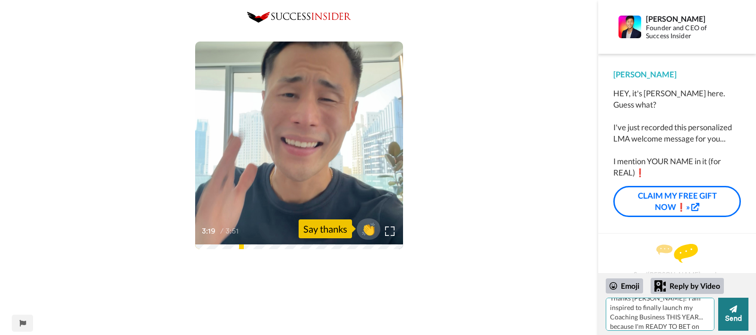  What do you see at coordinates (390, 232) in the screenshot?
I see `img: Full screen` at bounding box center [390, 232].